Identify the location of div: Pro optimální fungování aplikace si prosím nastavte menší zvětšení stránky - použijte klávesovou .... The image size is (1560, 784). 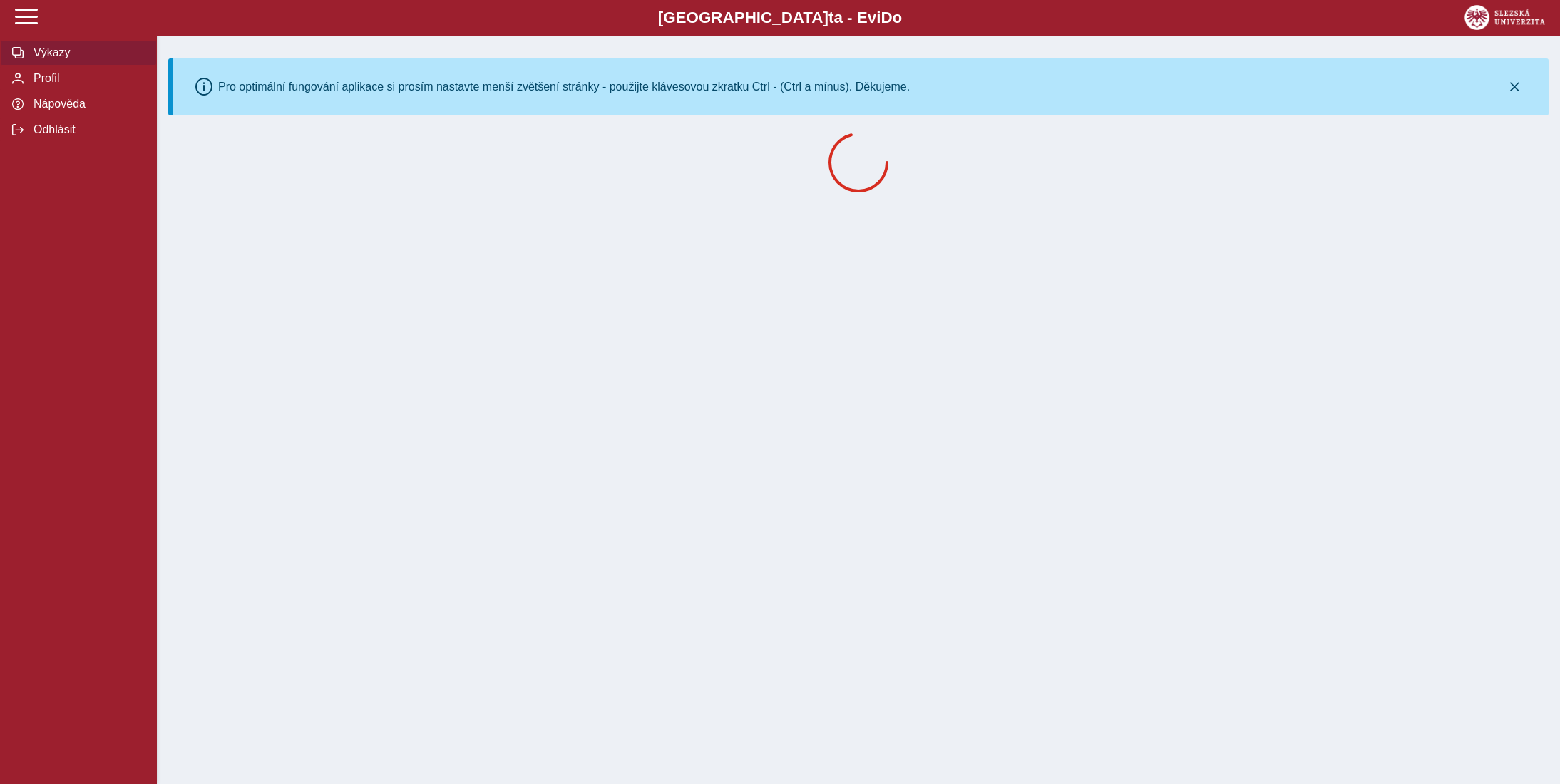
(564, 87).